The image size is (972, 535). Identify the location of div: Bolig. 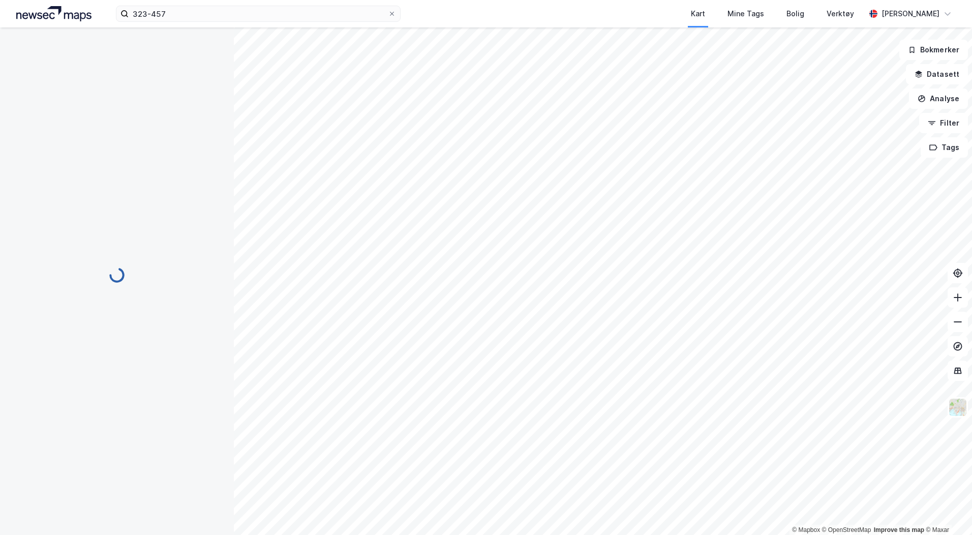
(795, 14).